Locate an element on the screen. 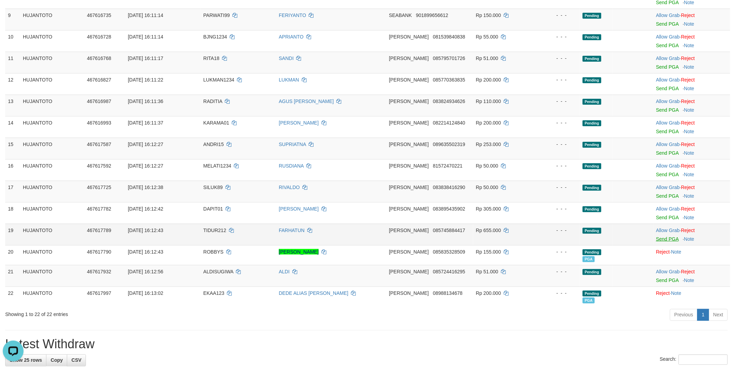 Image resolution: width=733 pixels, height=367 pixels. label: Search: is located at coordinates (694, 359).